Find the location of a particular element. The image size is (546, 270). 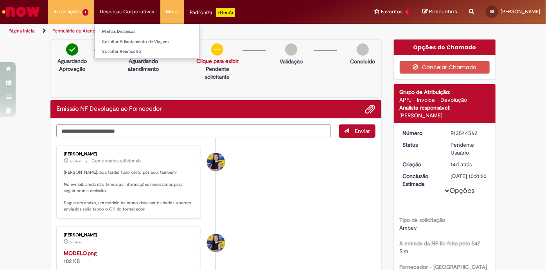

span: 5 is located at coordinates (407, 12).